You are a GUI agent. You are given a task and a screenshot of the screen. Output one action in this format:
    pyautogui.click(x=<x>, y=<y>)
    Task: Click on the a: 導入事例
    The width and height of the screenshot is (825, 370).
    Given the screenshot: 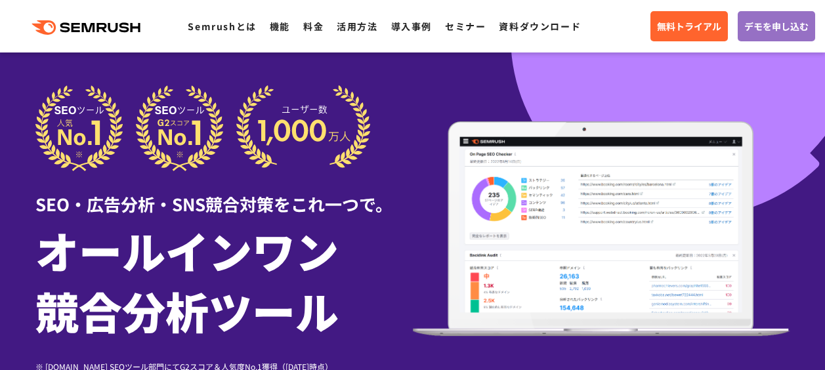 What is the action you would take?
    pyautogui.click(x=411, y=26)
    